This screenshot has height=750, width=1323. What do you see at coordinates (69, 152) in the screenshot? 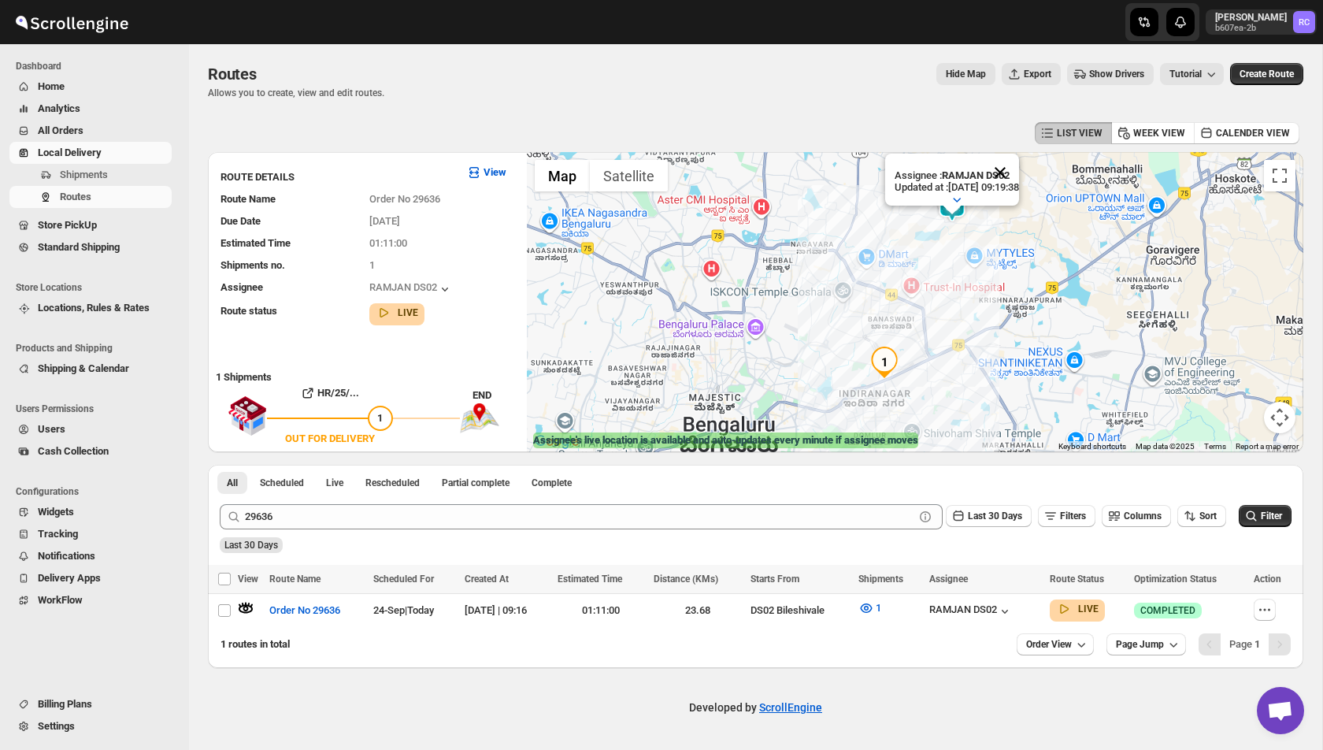
I see `span: Local Delivery` at bounding box center [69, 152].